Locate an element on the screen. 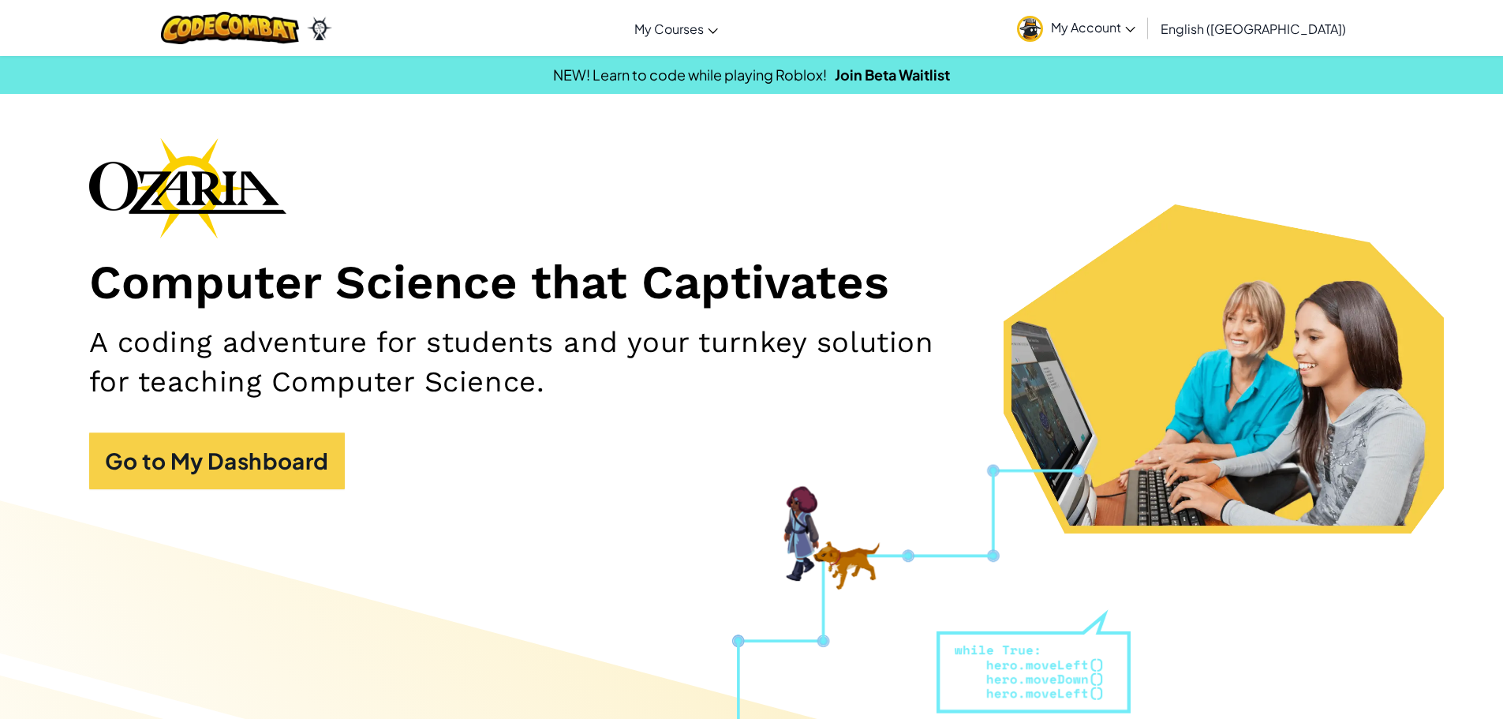  a: Go to My Dashboard is located at coordinates (217, 461).